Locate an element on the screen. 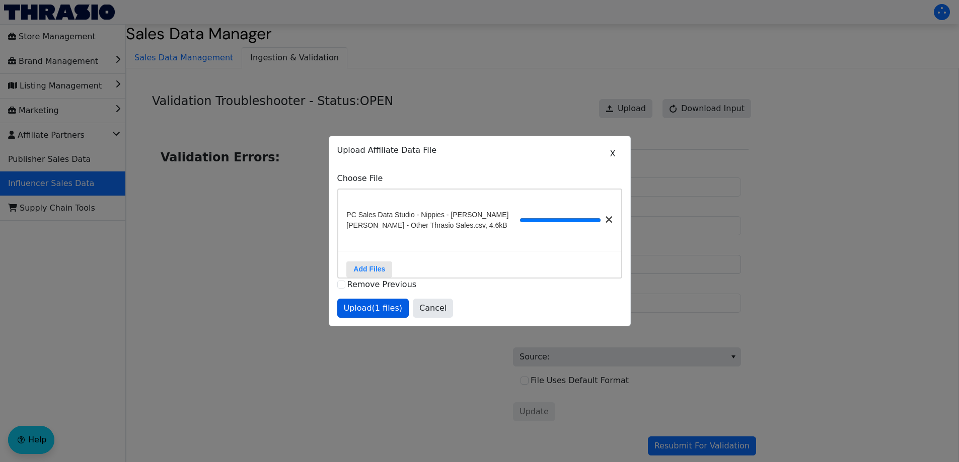 Image resolution: width=959 pixels, height=462 pixels. span: Cancel is located at coordinates (433, 308).